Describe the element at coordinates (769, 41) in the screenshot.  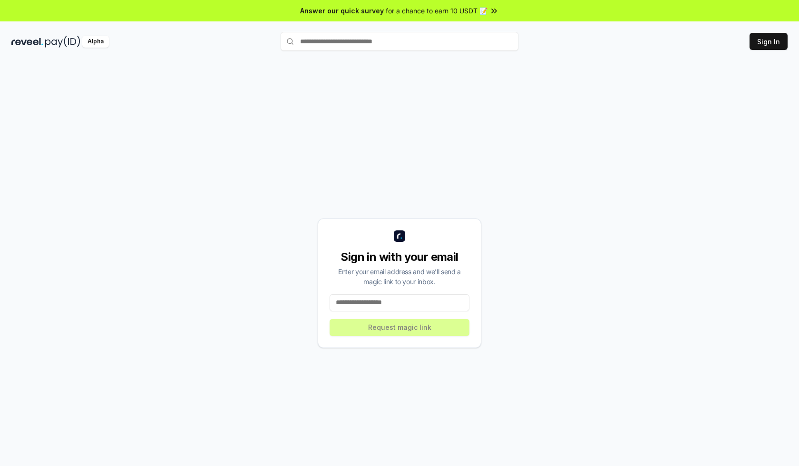
I see `button: Sign In` at that location.